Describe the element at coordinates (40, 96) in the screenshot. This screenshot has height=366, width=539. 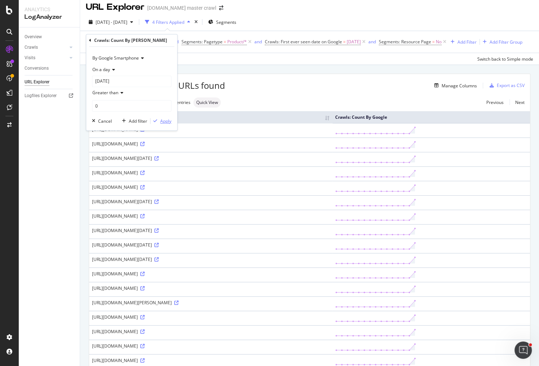
I see `div: Logfiles Explorer` at that location.